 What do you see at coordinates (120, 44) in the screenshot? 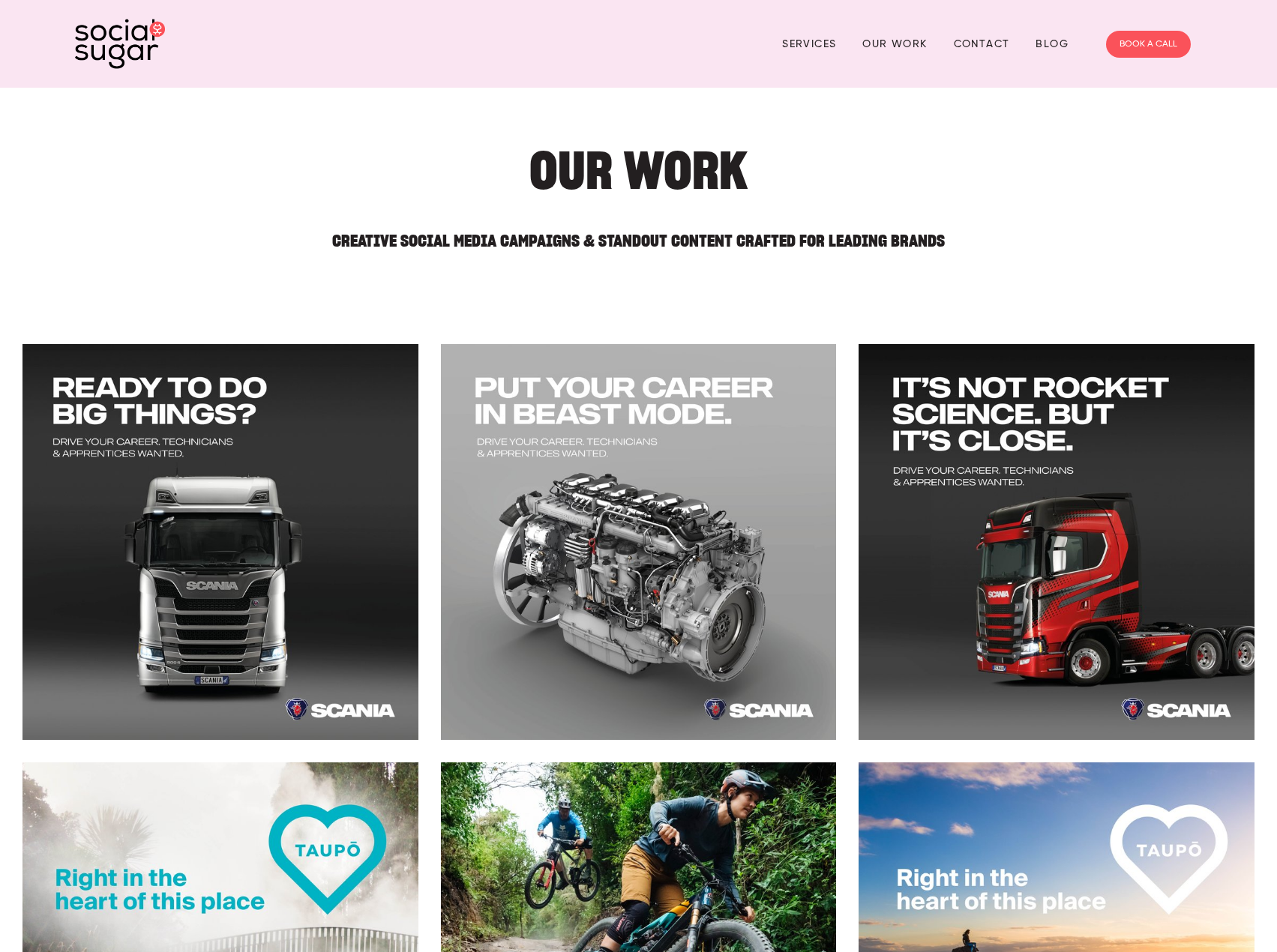
I see `img: SocialSugar` at bounding box center [120, 44].